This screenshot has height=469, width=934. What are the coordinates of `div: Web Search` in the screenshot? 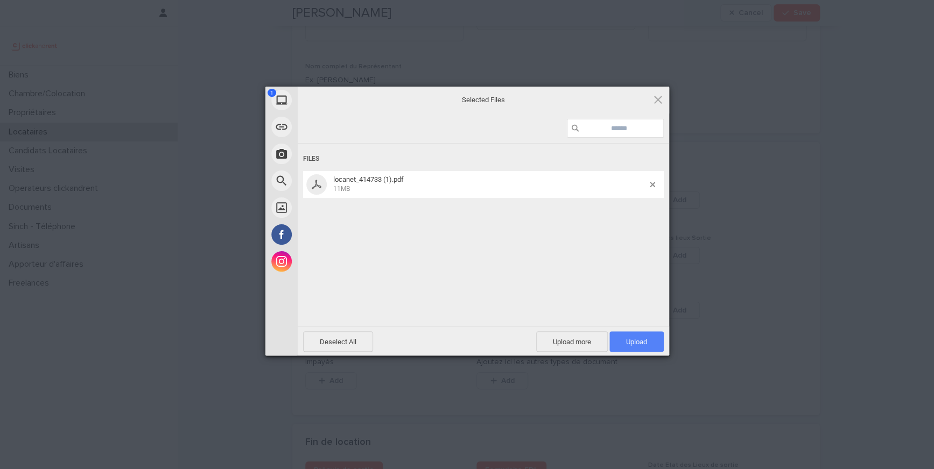 It's located at (330, 181).